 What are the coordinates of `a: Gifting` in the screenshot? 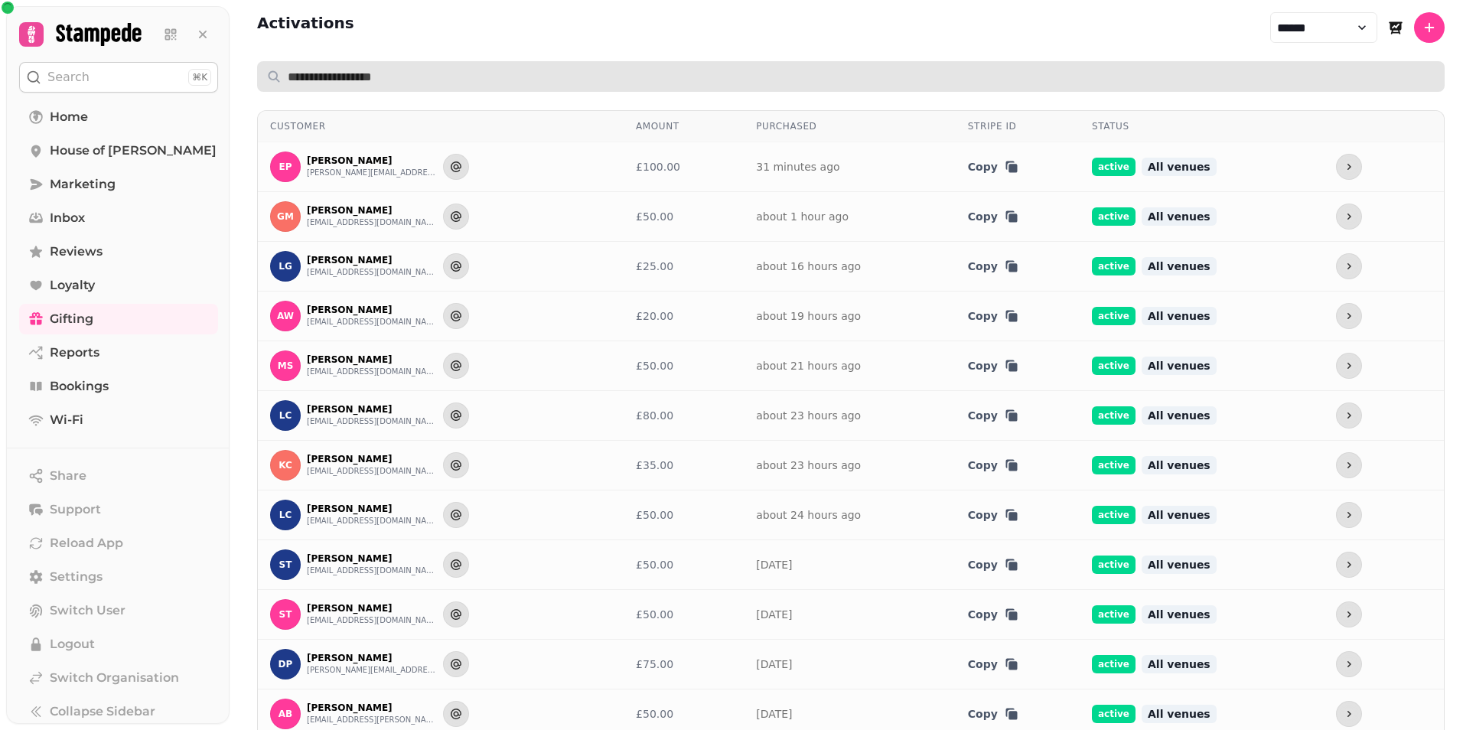 It's located at (119, 319).